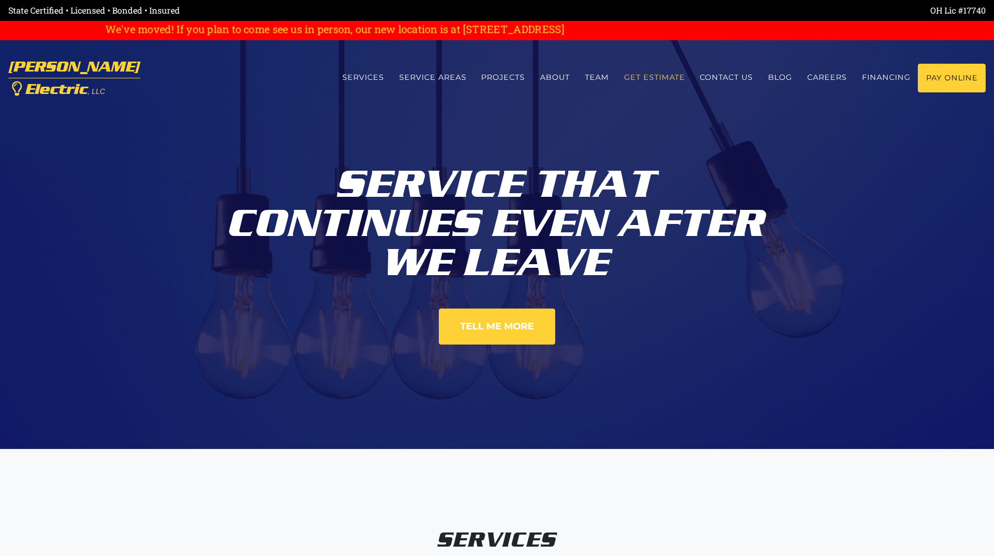 Image resolution: width=994 pixels, height=556 pixels. Describe the element at coordinates (952, 78) in the screenshot. I see `a: Pay Online` at that location.